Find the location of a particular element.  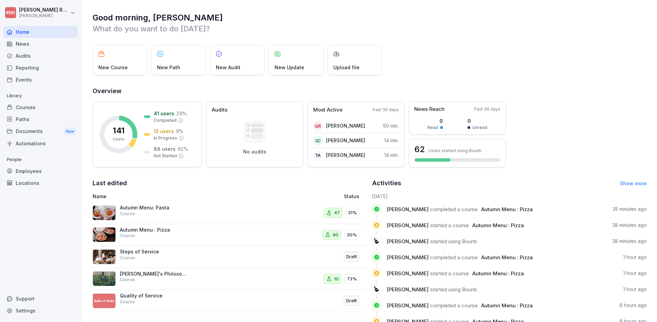

a: Reporting is located at coordinates (41, 68).